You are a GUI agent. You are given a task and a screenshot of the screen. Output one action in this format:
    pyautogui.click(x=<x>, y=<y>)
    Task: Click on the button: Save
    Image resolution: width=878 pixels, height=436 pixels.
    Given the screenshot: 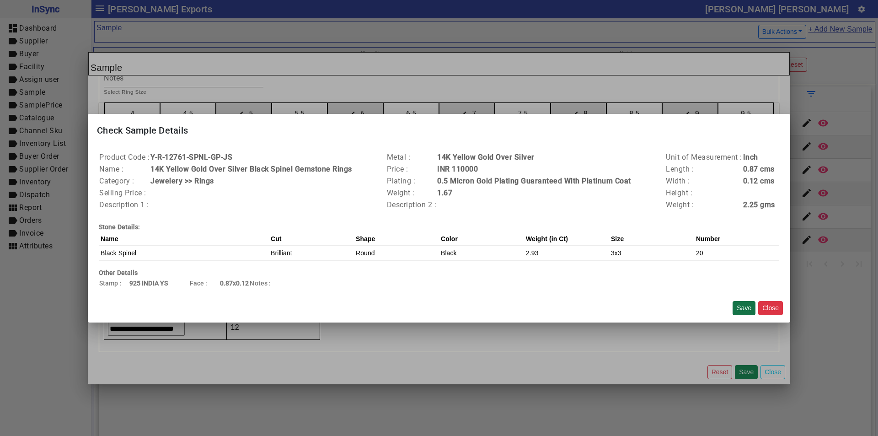 What is the action you would take?
    pyautogui.click(x=744, y=308)
    